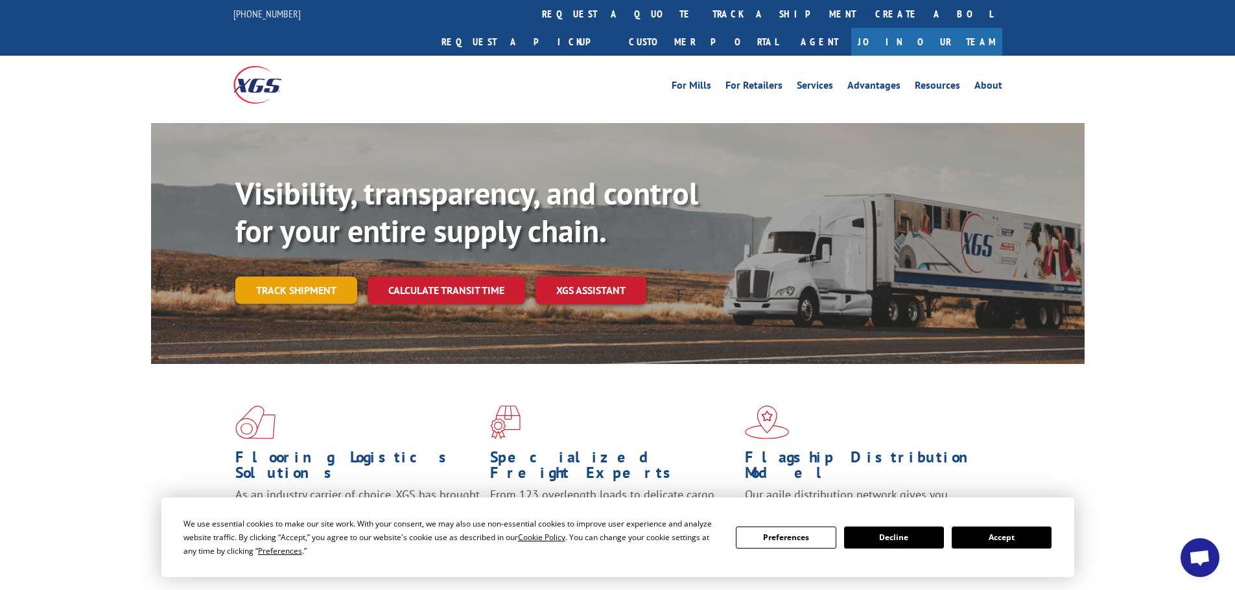 The image size is (1235, 590). Describe the element at coordinates (525, 41) in the screenshot. I see `a: Request a pickup` at that location.